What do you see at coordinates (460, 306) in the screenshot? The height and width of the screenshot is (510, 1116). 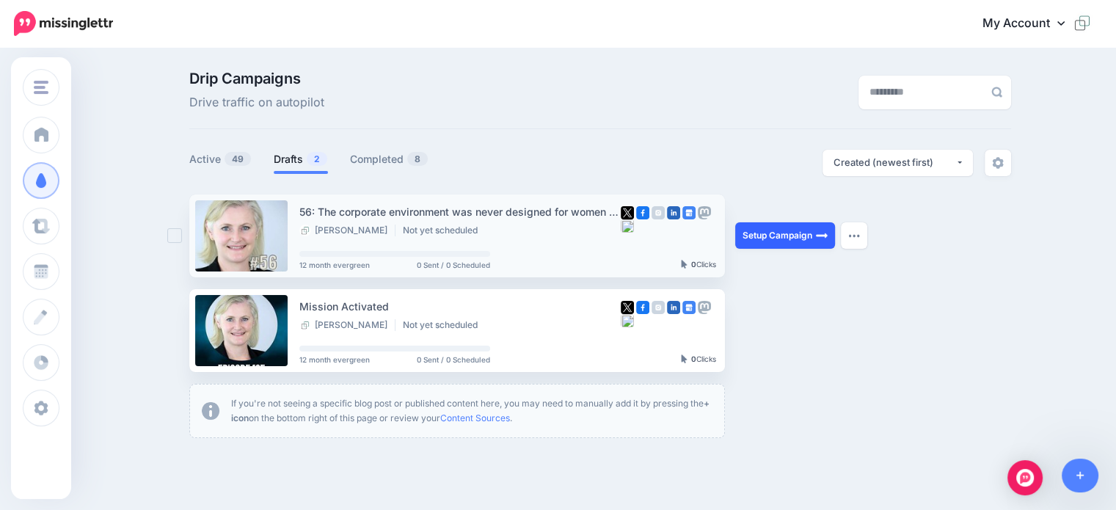 I see `div: Mission Activated` at bounding box center [460, 306].